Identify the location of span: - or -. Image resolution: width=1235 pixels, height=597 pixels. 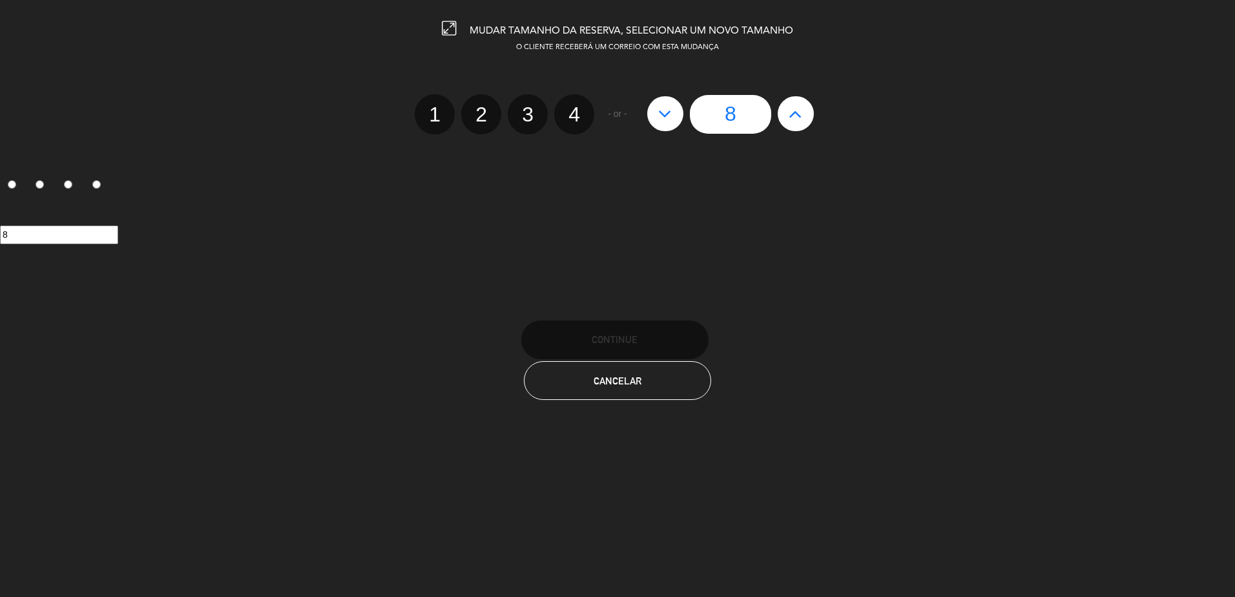
(617, 114).